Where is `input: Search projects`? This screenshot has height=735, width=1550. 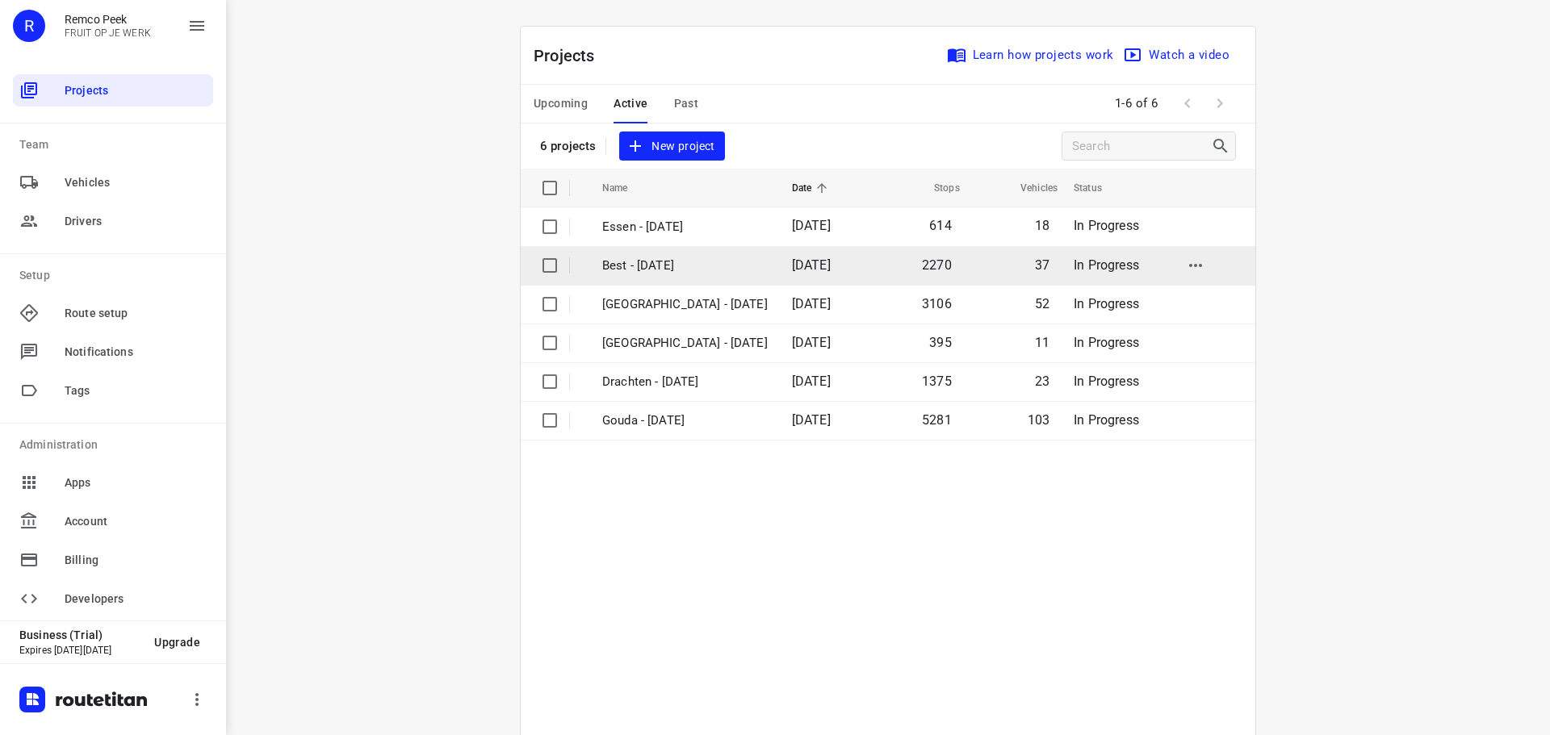 input: Search projects is located at coordinates (1141, 146).